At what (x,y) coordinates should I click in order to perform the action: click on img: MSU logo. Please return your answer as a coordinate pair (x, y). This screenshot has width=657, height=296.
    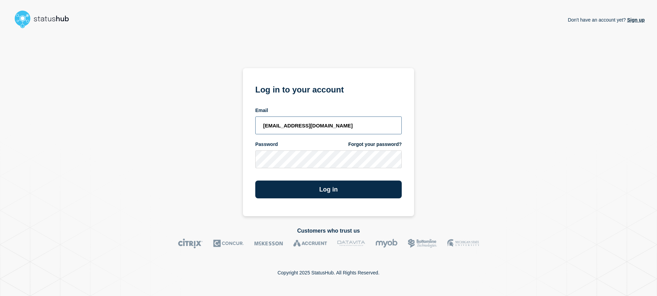
    Looking at the image, I should click on (463, 243).